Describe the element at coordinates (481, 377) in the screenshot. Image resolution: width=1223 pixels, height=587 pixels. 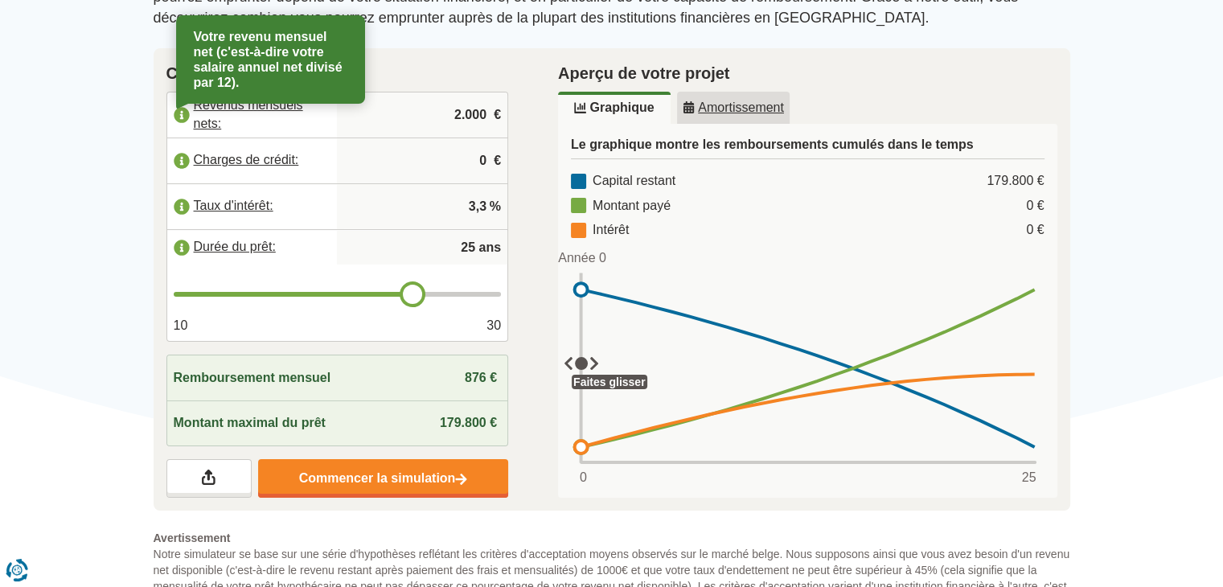
I see `span: 876 €` at that location.